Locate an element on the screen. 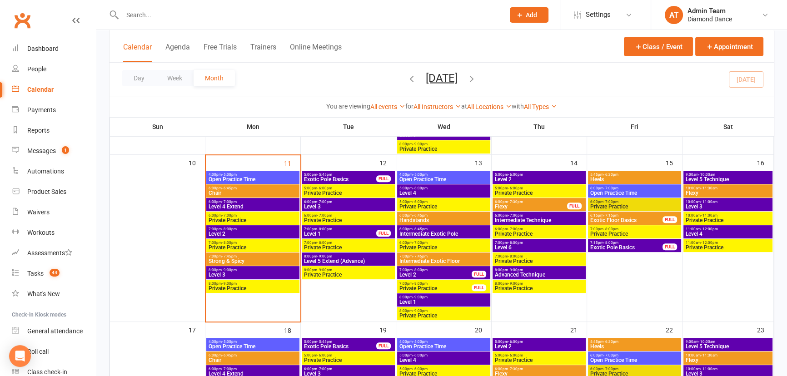  span: Intermediate Technique is located at coordinates (539, 220).